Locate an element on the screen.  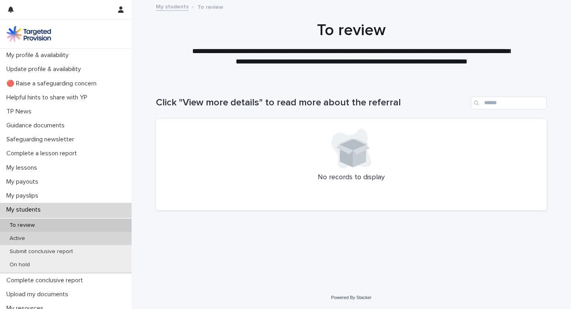
input: Search is located at coordinates (509, 103).